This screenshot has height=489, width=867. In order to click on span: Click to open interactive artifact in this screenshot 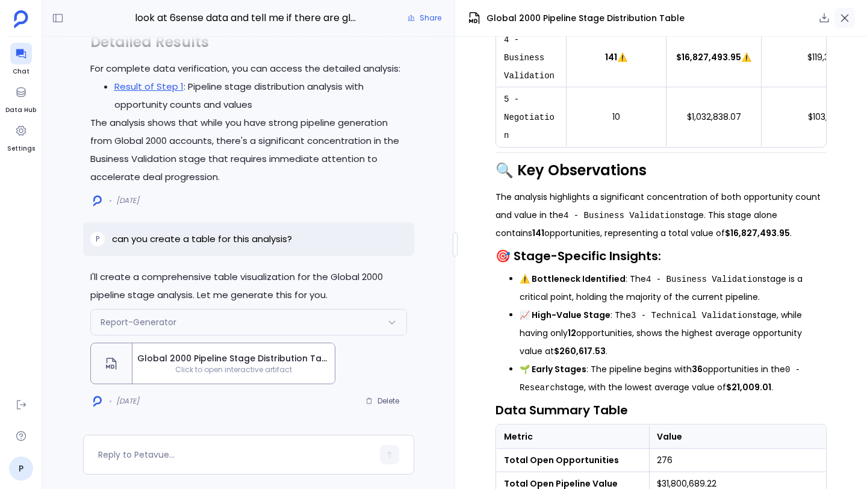, I will do `click(234, 370)`.